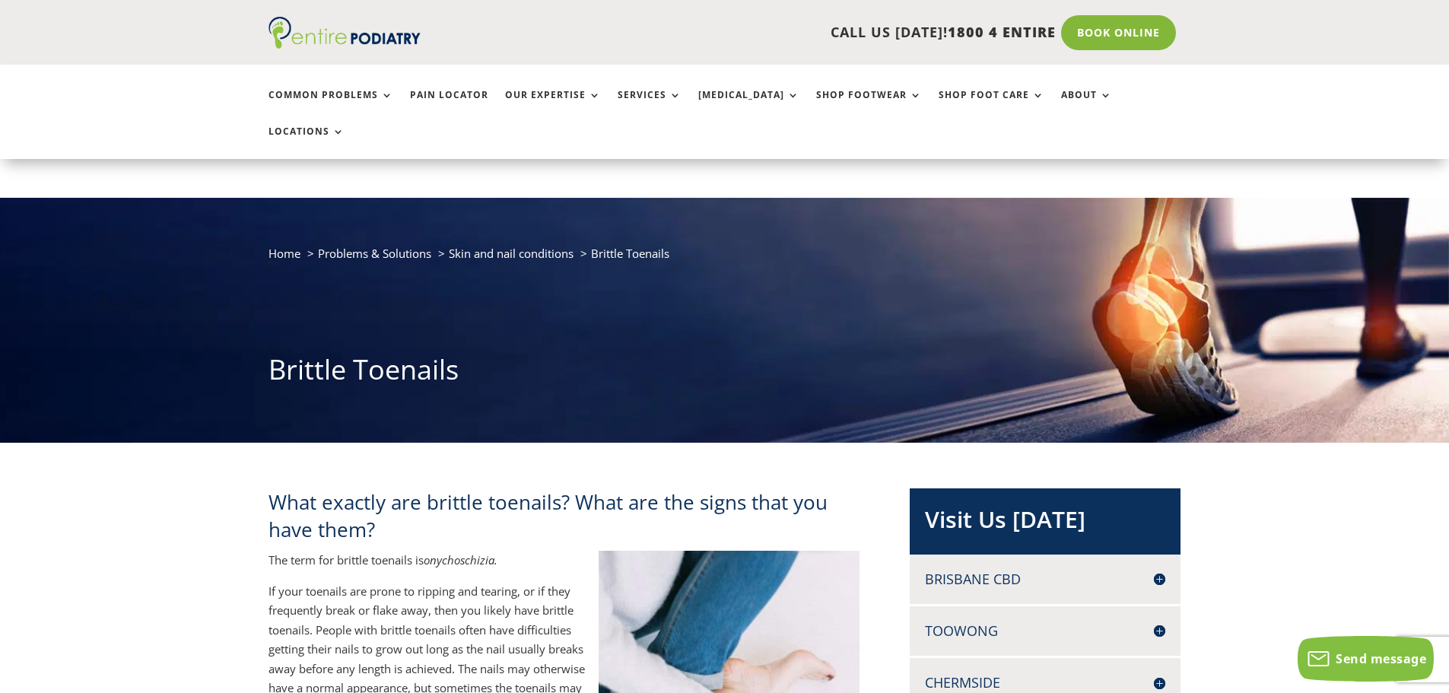 This screenshot has width=1449, height=693. What do you see at coordinates (564, 520) in the screenshot?
I see `h2: What exactly are brittle toenails? What are the signs that you have them?` at bounding box center [564, 520].